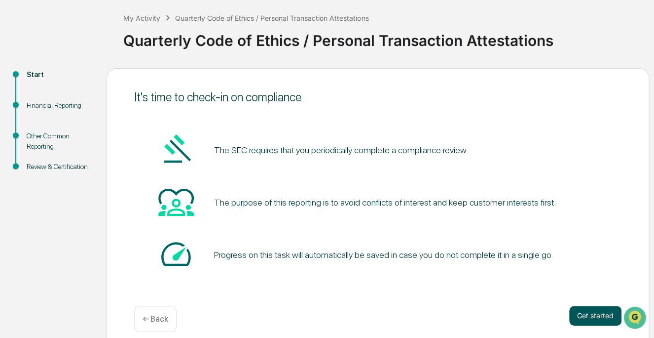 This screenshot has height=338, width=654. Describe the element at coordinates (109, 171) in the screenshot. I see `span: Pylon` at that location.